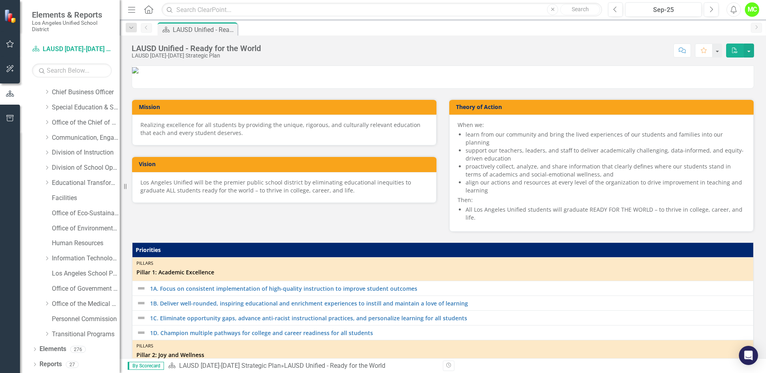  What do you see at coordinates (752, 10) in the screenshot?
I see `div: MC` at bounding box center [752, 10].